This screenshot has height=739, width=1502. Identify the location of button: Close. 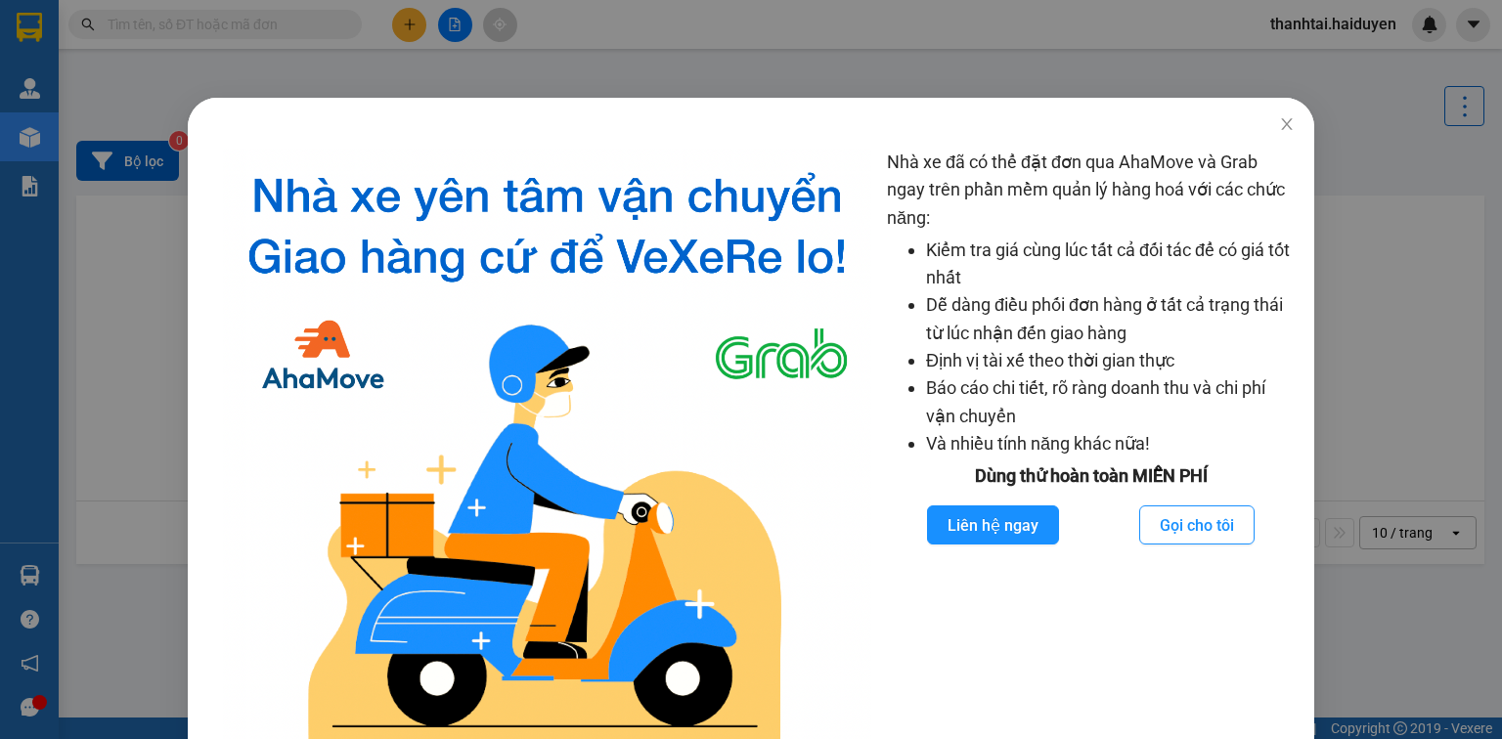
(1287, 125).